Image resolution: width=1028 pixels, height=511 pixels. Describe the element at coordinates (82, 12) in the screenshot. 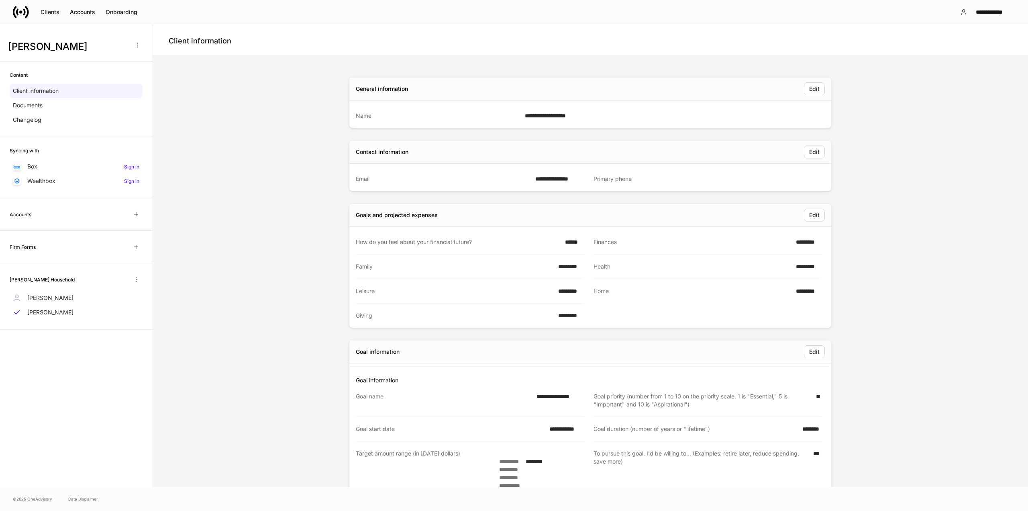

I see `div: Accounts` at that location.